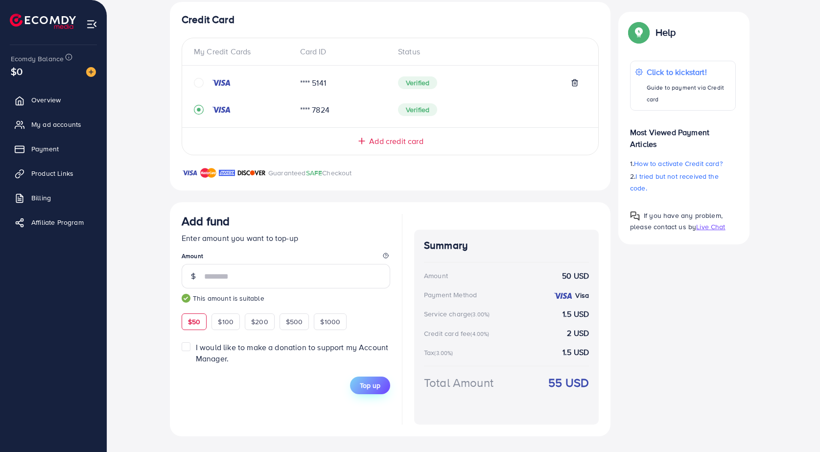 The image size is (820, 452). I want to click on span: SAFE, so click(314, 173).